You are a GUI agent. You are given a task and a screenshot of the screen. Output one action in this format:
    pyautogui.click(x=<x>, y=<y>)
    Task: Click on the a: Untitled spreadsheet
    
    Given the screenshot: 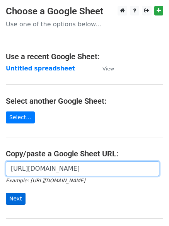 What is the action you would take?
    pyautogui.click(x=40, y=68)
    